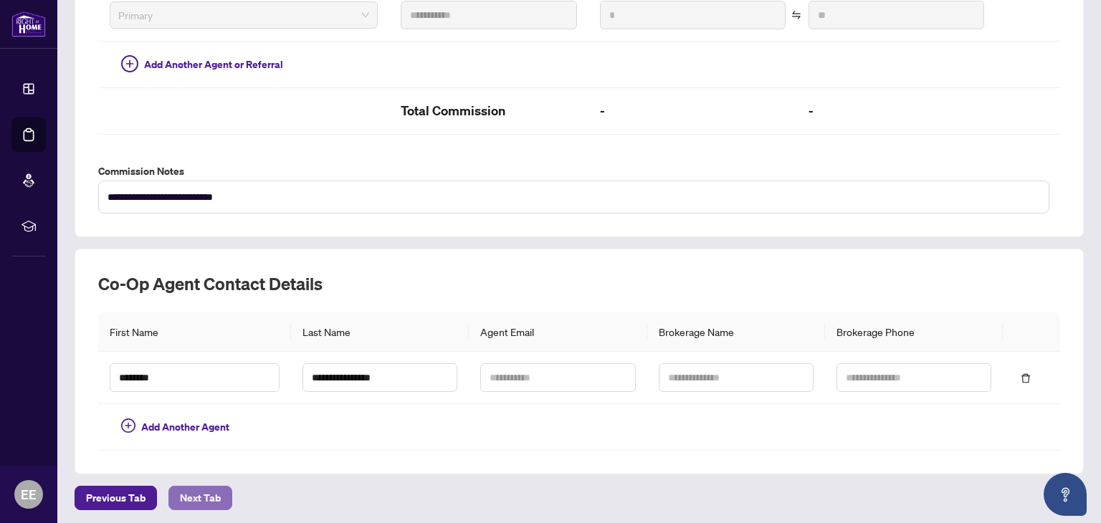  What do you see at coordinates (557, 332) in the screenshot?
I see `th: Agent Email` at bounding box center [557, 332].